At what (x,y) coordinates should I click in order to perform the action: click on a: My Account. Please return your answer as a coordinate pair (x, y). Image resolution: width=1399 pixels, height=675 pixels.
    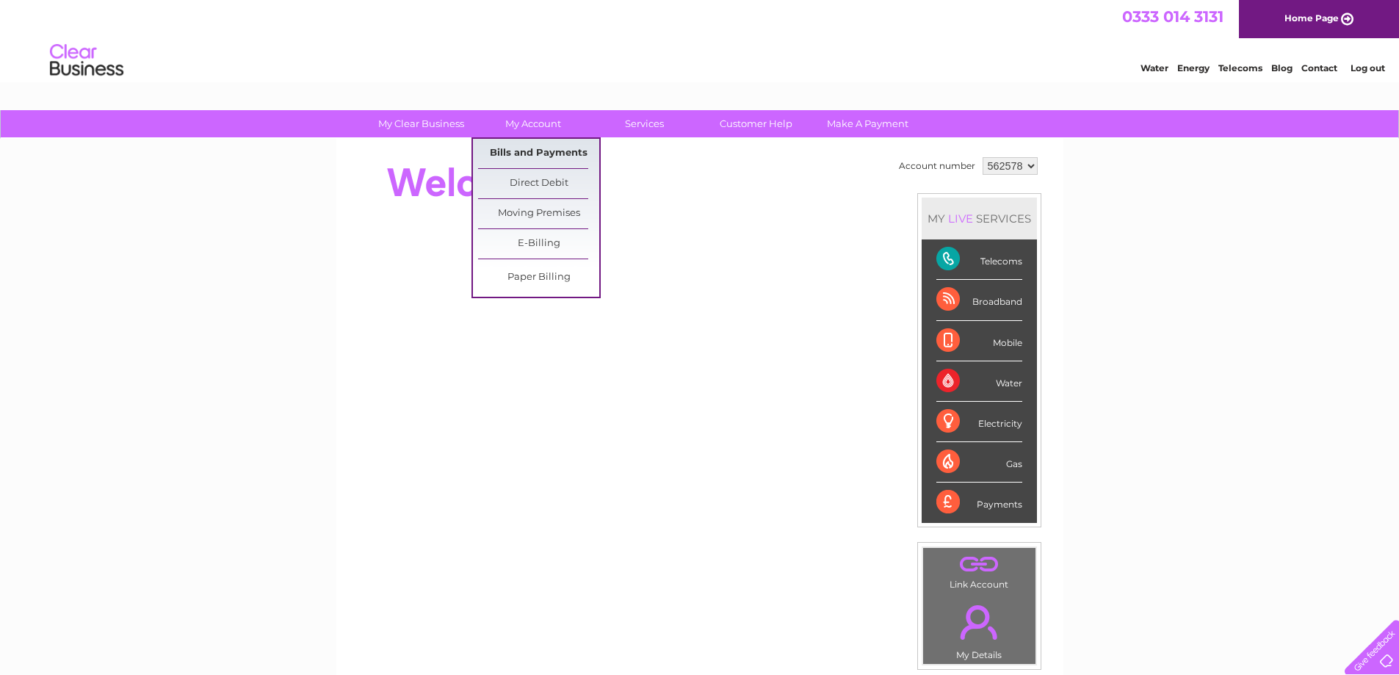
    Looking at the image, I should click on (532, 123).